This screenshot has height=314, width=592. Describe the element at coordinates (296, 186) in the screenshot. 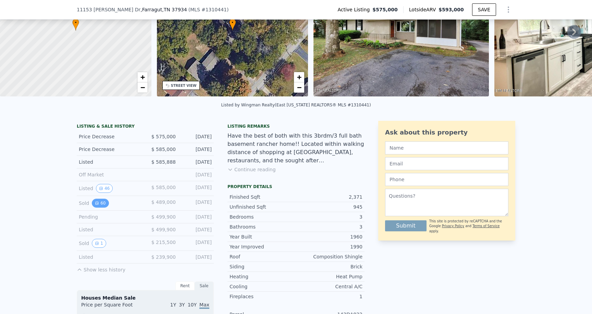

I see `div: Property details` at that location.